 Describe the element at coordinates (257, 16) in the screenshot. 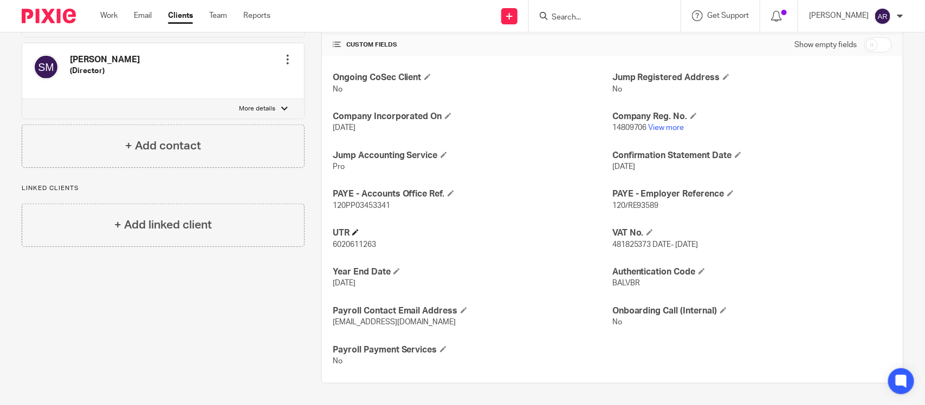

I see `a: Reports` at that location.